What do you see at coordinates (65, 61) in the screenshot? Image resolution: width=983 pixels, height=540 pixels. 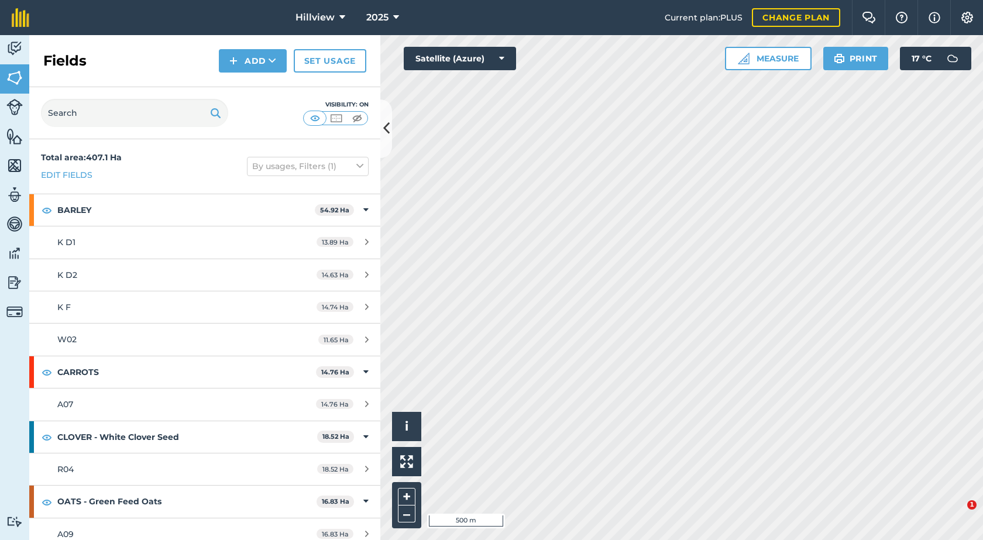 I see `h2: Fields` at bounding box center [65, 61].